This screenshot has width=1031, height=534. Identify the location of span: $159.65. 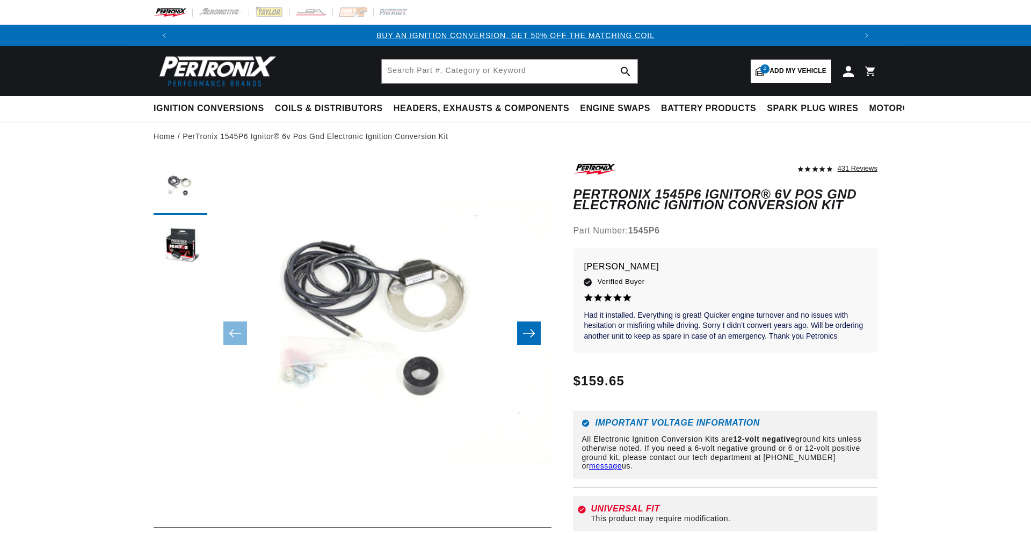
(599, 381).